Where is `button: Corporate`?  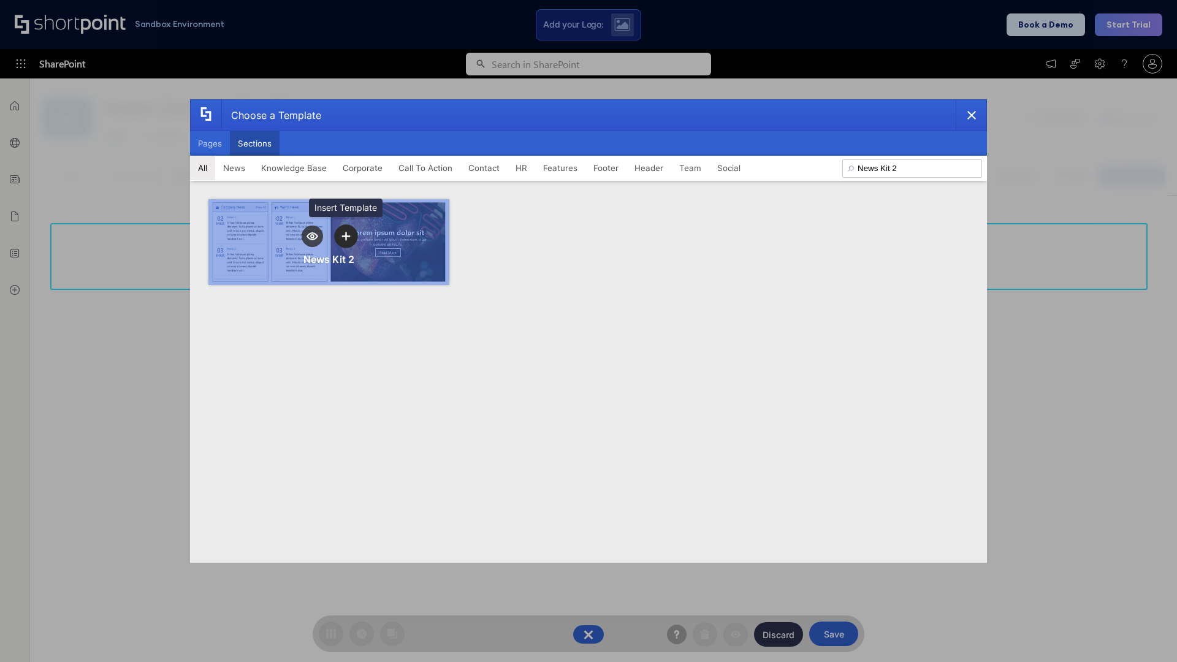
button: Corporate is located at coordinates (362, 168).